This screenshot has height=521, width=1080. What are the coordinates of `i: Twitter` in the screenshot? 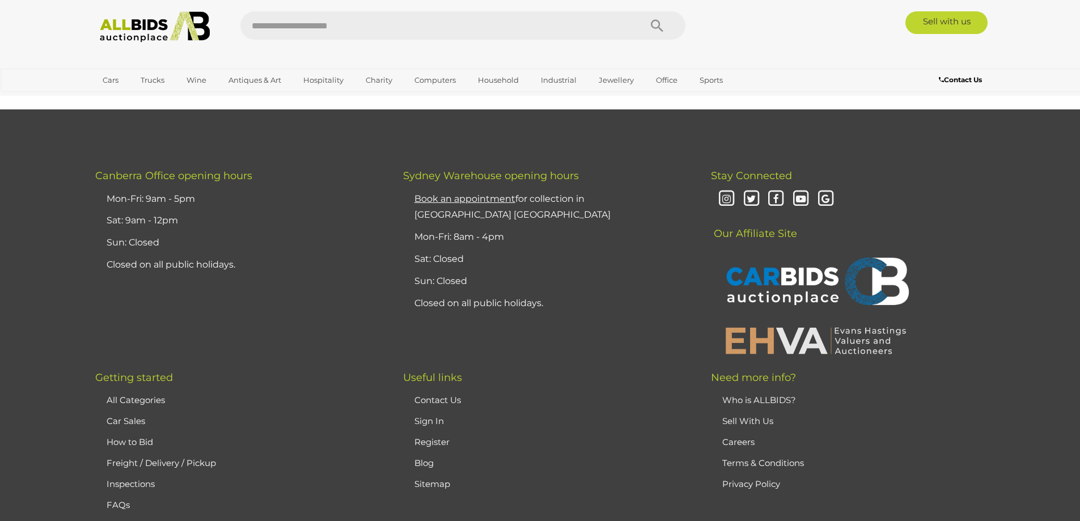 It's located at (751, 199).